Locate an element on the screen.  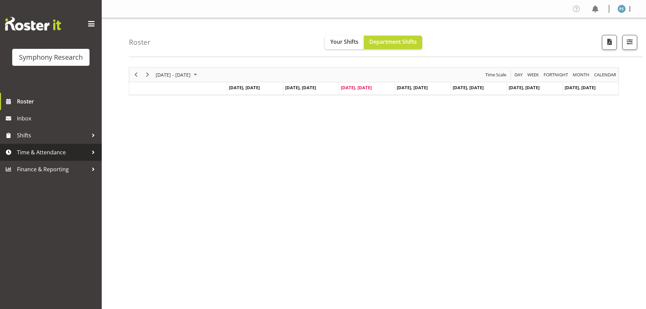
span: Fortnight is located at coordinates (556, 75).